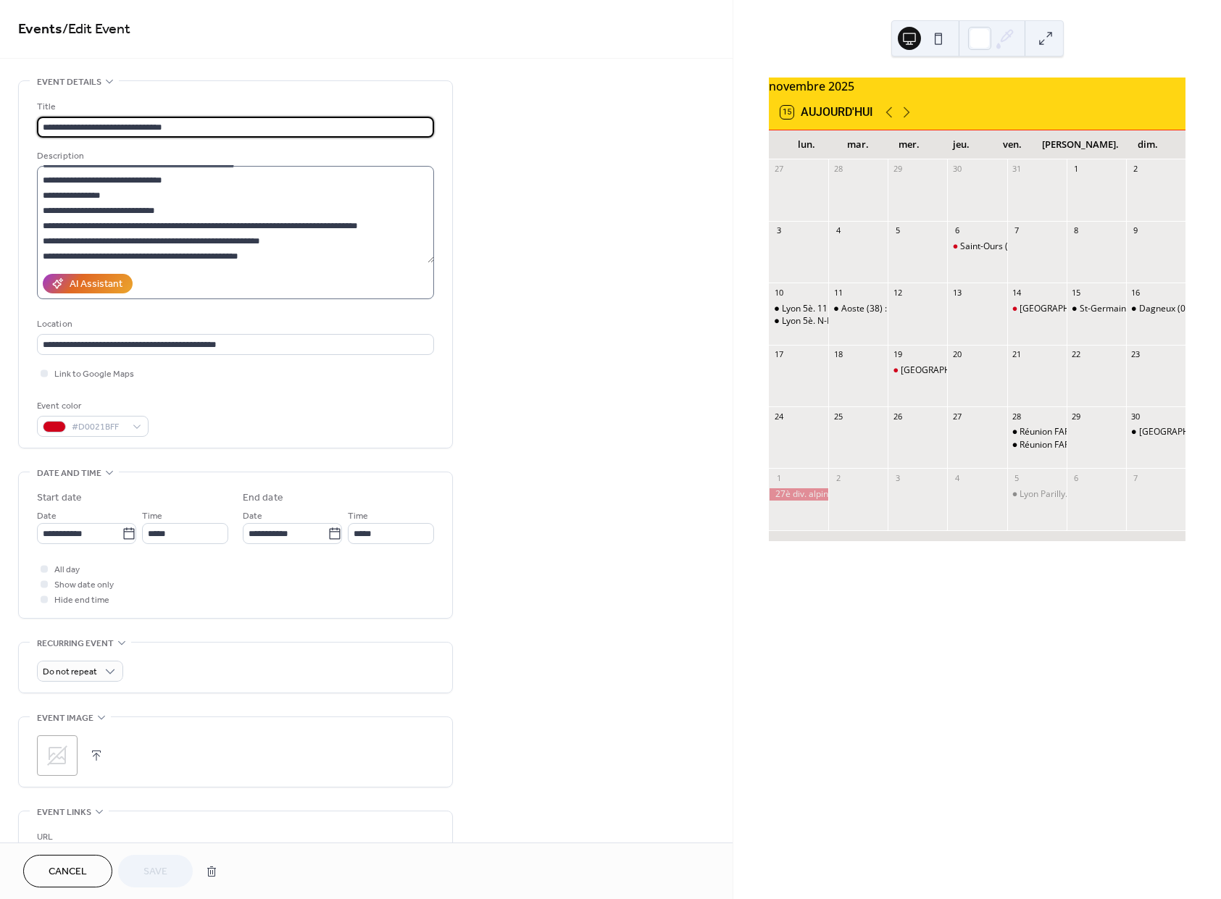  I want to click on div: ven., so click(1012, 145).